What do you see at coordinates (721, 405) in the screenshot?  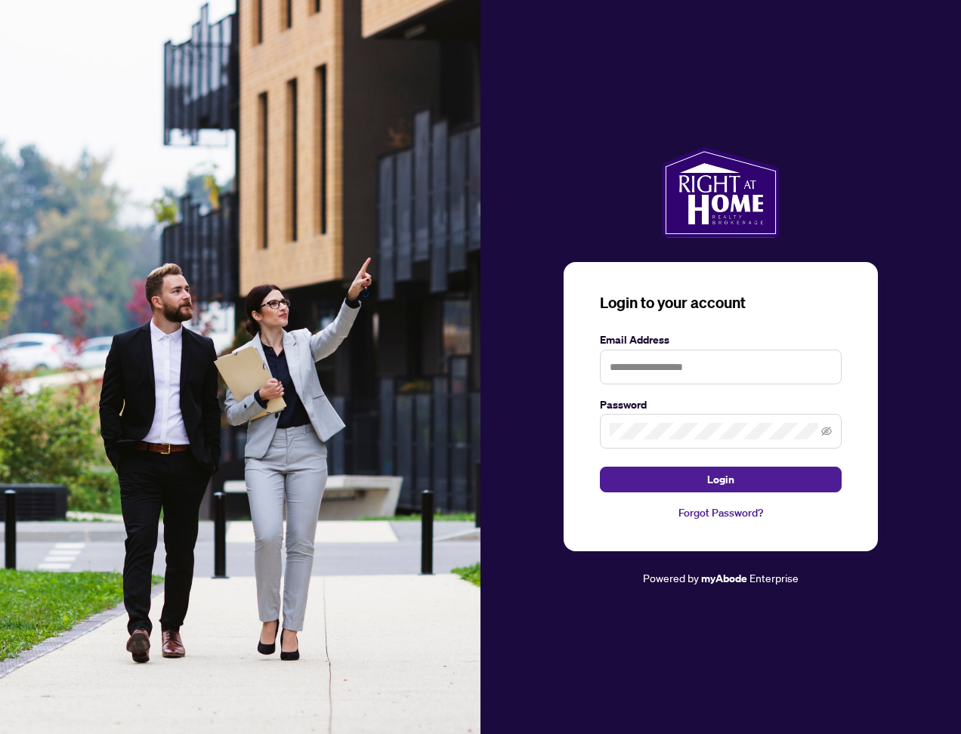 I see `label: Password` at bounding box center [721, 405].